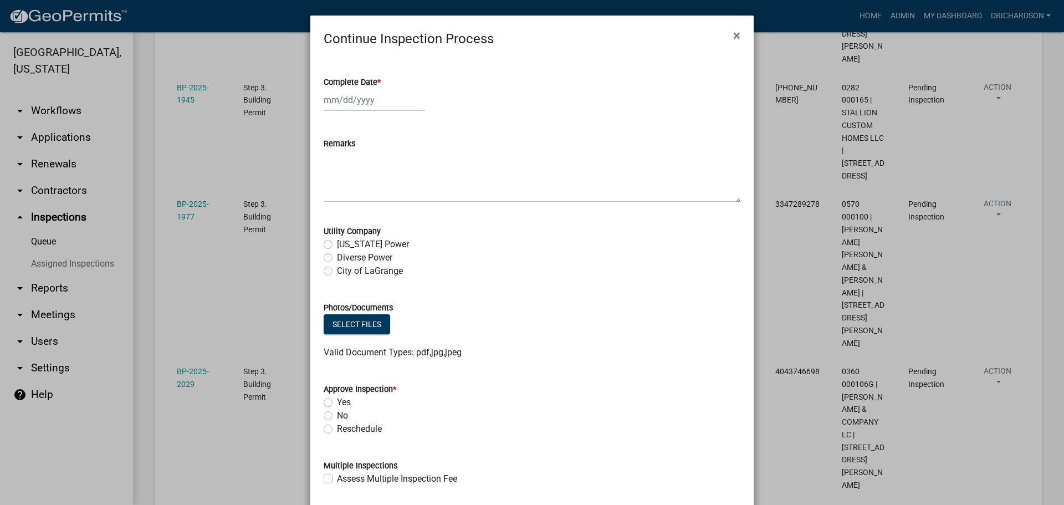  What do you see at coordinates (392, 352) in the screenshot?
I see `span: Valid Document Types: pdf,jpg,jpeg` at bounding box center [392, 352].